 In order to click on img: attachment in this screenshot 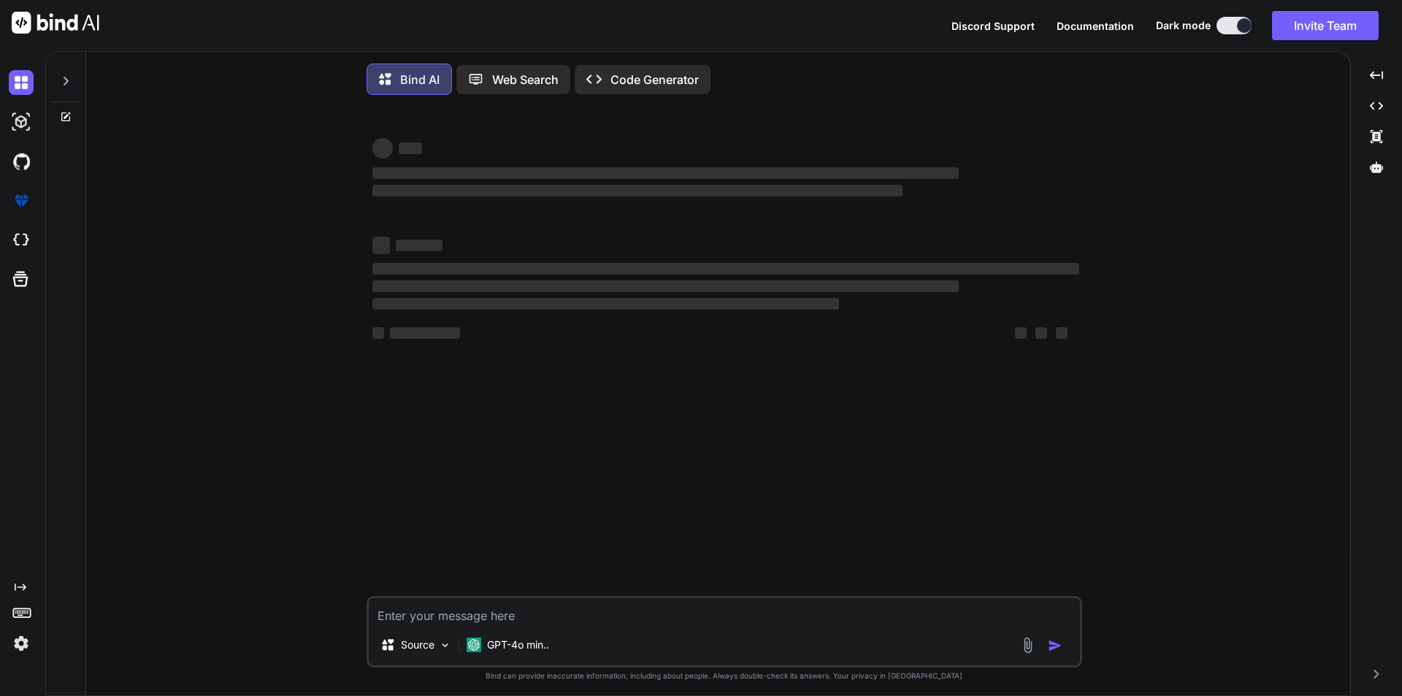, I will do `click(1027, 645)`.